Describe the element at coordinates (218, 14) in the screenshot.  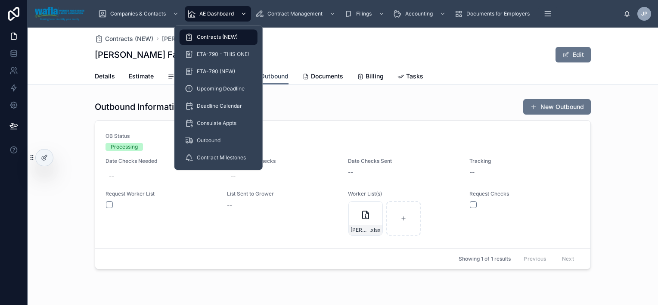
I see `a: AE Dashboard` at that location.